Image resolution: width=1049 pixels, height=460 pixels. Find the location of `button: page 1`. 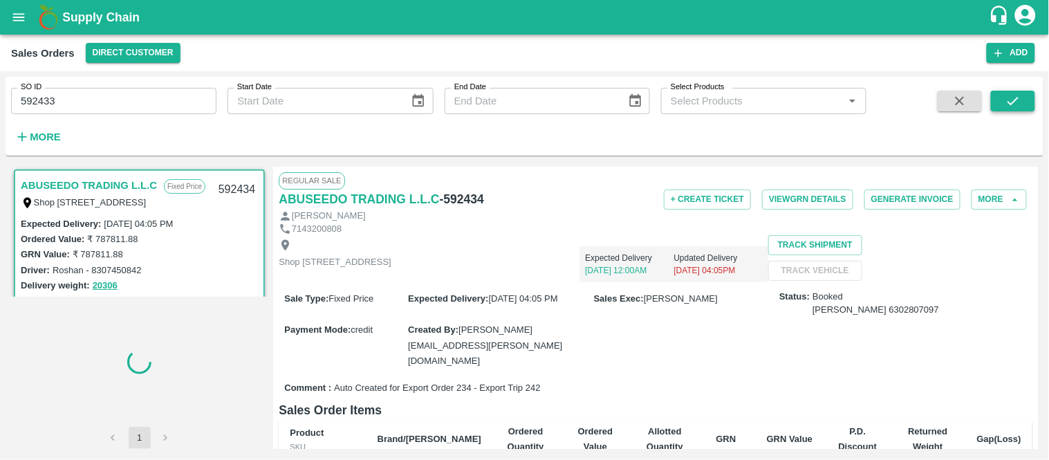

button: page 1 is located at coordinates (140, 438).